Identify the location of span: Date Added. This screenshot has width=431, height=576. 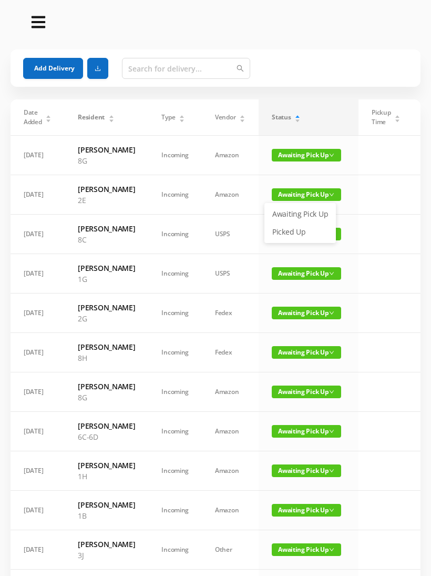
(33, 117).